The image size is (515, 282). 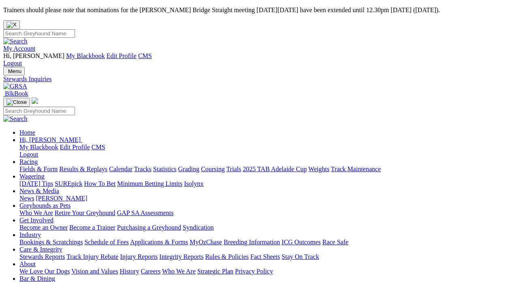 I want to click on a: Isolynx, so click(x=194, y=183).